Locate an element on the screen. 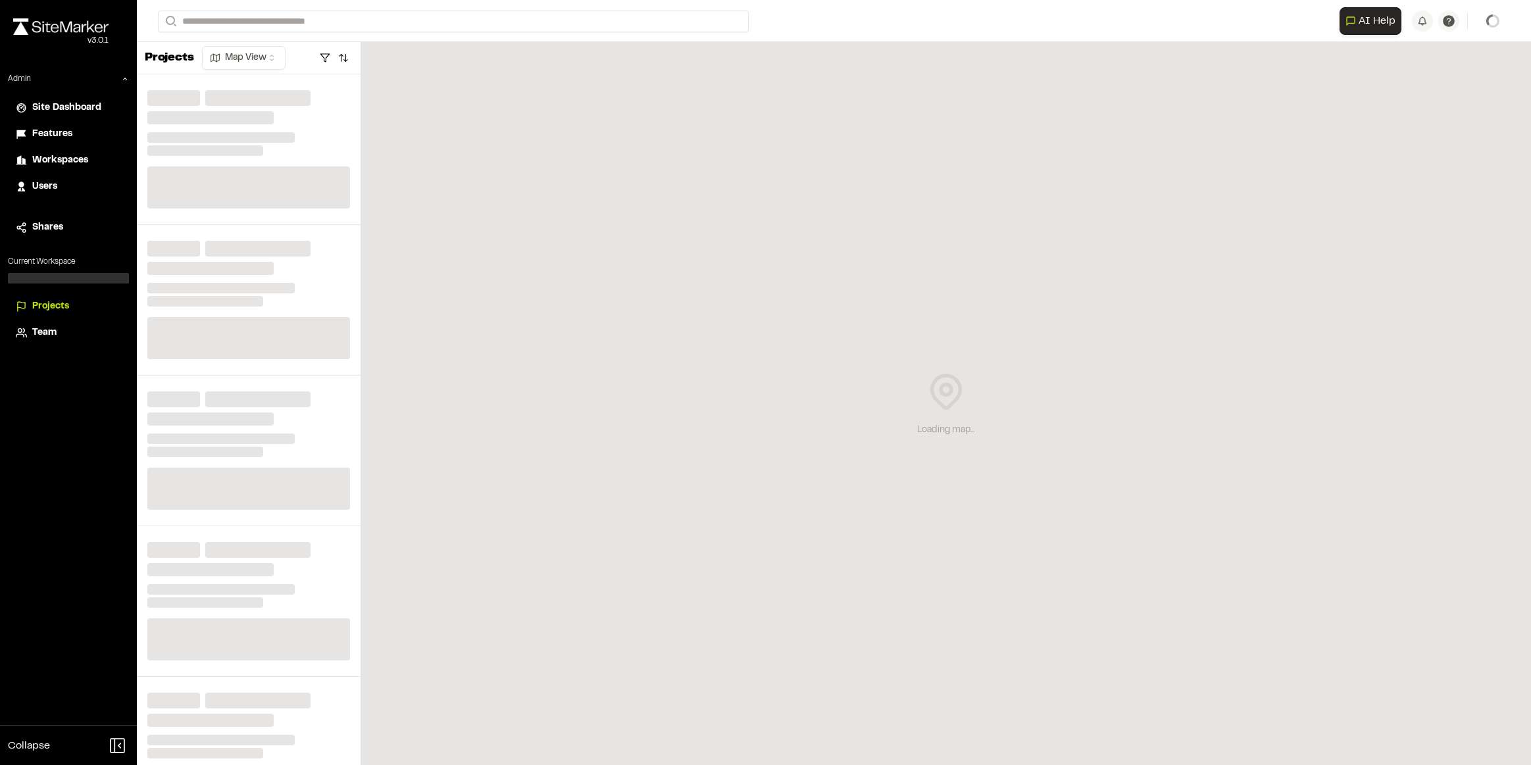 This screenshot has width=1531, height=765. a: Site Dashboard is located at coordinates (68, 108).